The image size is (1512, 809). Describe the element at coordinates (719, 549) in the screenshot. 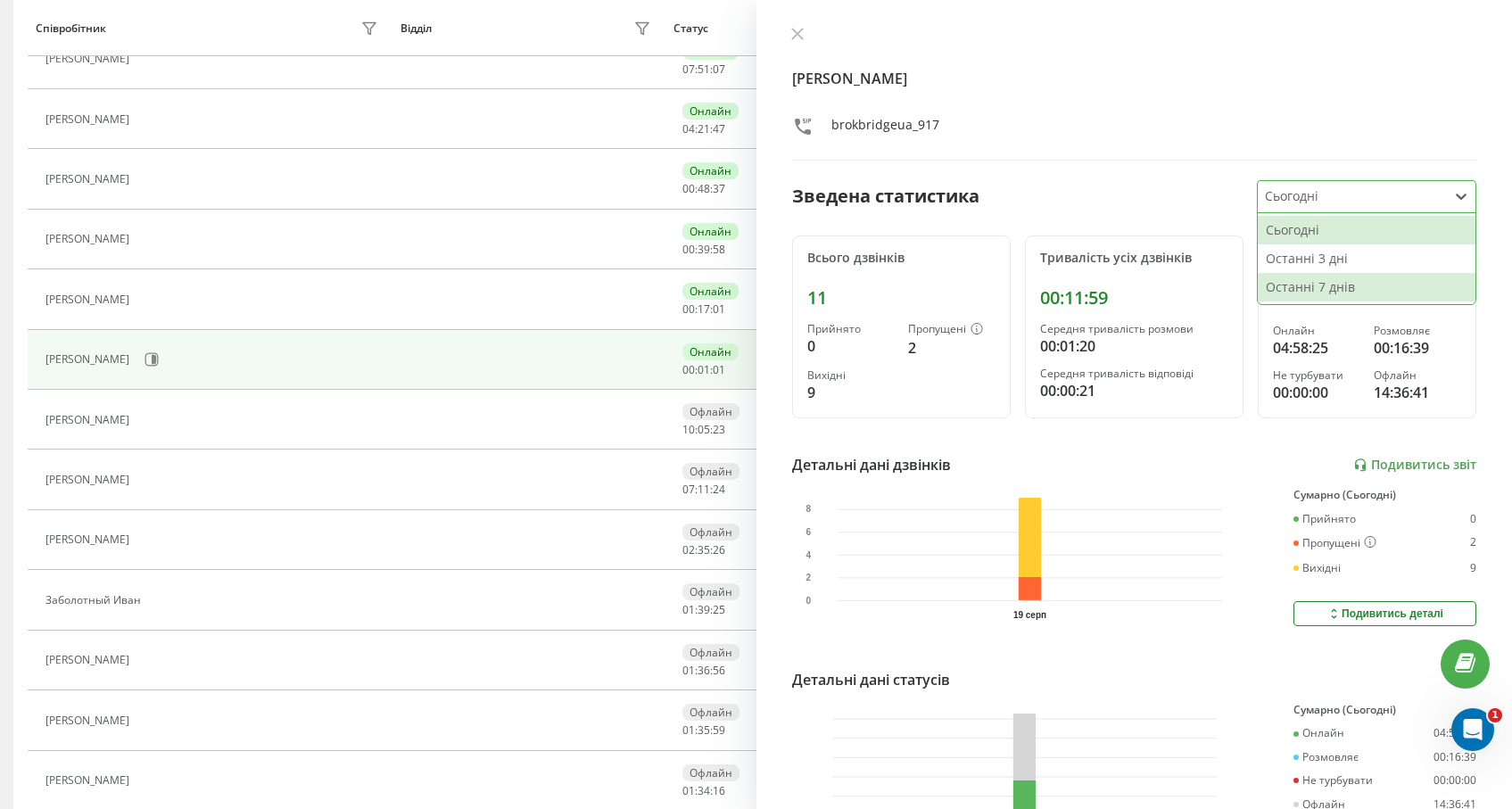

I see `span: 26` at that location.